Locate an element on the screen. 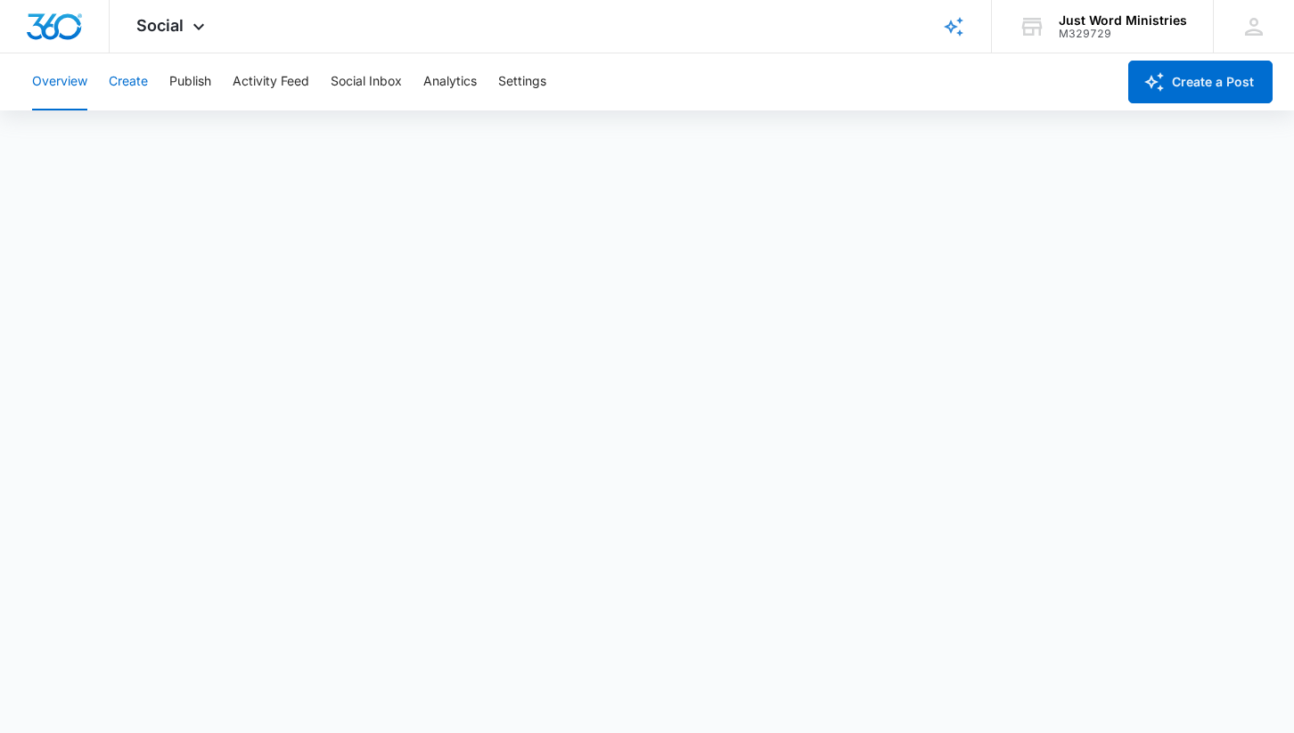  button: Publish is located at coordinates (190, 82).